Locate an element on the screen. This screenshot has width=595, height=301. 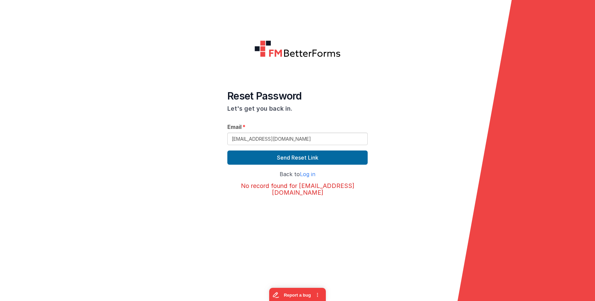
button: Send Reset Link is located at coordinates (298, 158).